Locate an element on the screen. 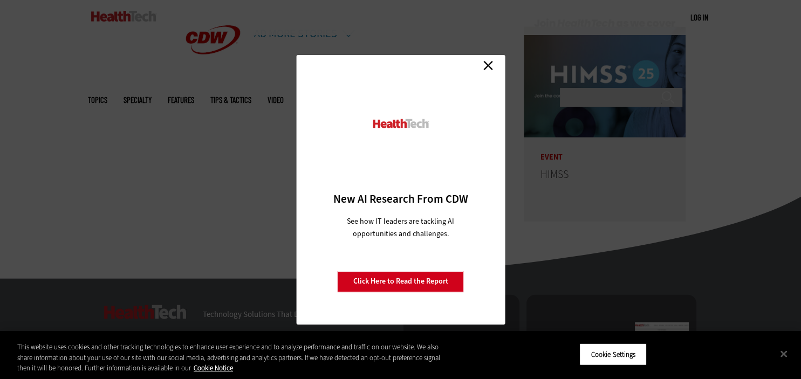 This screenshot has width=801, height=379. button: Cookie Settings is located at coordinates (613, 354).